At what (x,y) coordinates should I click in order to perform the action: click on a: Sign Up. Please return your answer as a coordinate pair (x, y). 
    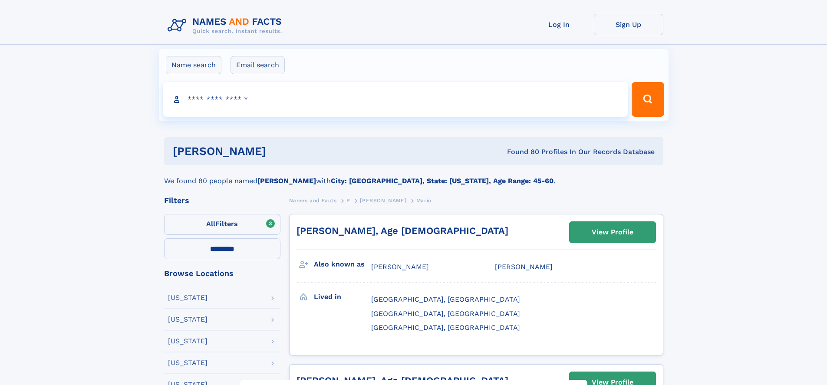
    Looking at the image, I should click on (629, 24).